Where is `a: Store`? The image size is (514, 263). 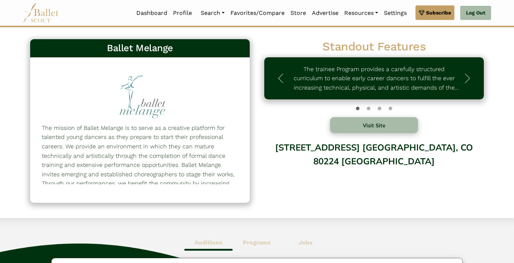
a: Store is located at coordinates (298, 13).